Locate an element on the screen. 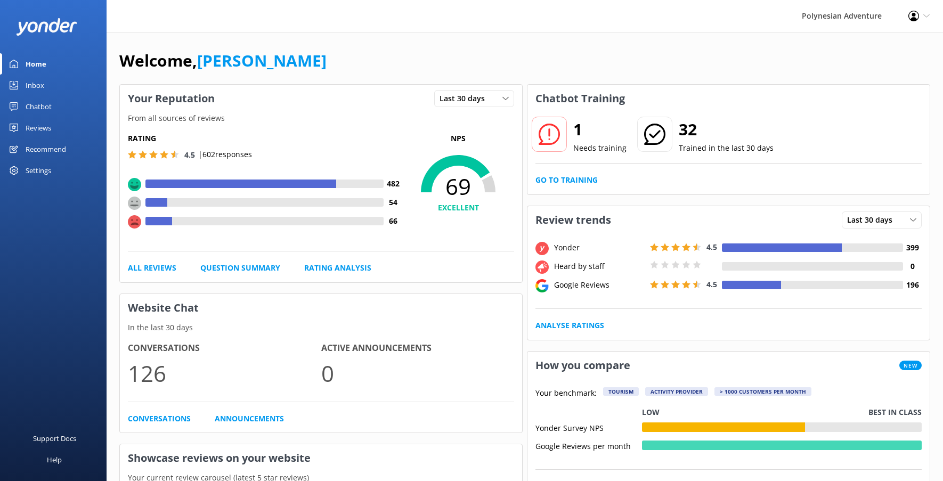 This screenshot has width=943, height=481. p: NPS is located at coordinates (458, 138).